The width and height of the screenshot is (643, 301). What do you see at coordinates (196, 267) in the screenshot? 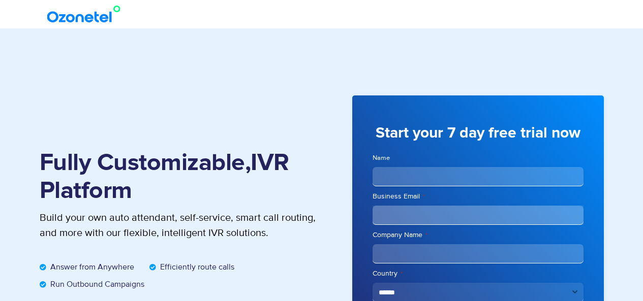
I see `span: Efficiently route calls` at bounding box center [196, 267].